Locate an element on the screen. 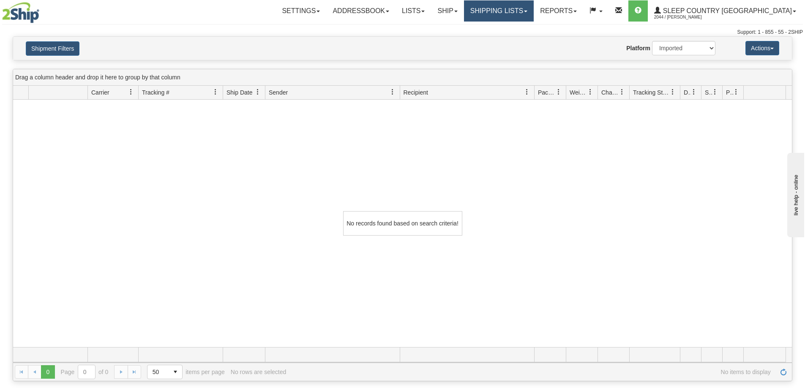 The image size is (805, 388). span: Pickup Status is located at coordinates (729, 93).